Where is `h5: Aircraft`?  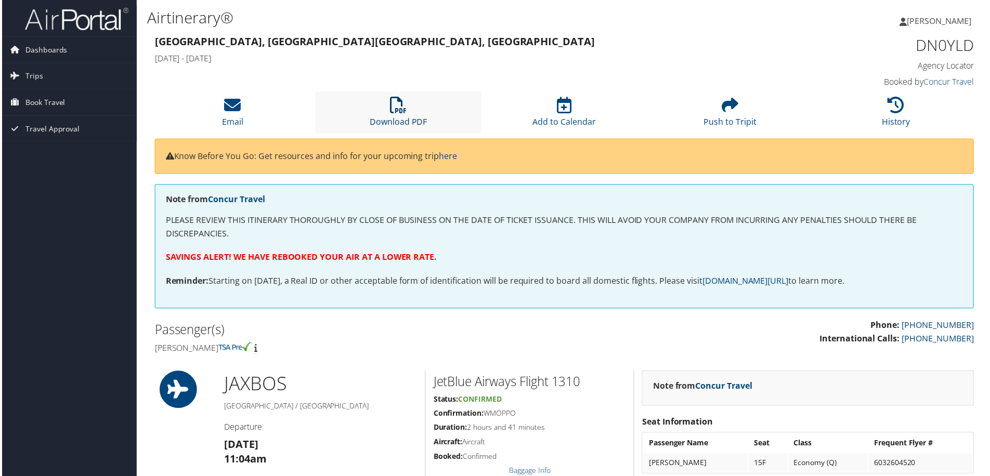 h5: Aircraft is located at coordinates (530, 444).